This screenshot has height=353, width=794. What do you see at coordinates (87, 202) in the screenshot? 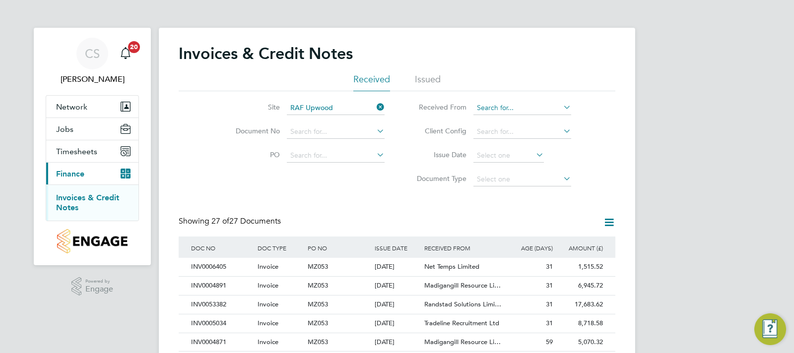
I see `a: Invoices & Credit Notes` at bounding box center [87, 202].